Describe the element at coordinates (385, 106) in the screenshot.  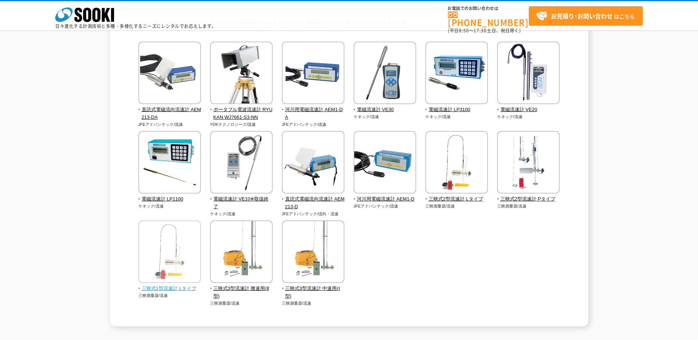
I see `a: 電磁流速計 VE30` at that location.